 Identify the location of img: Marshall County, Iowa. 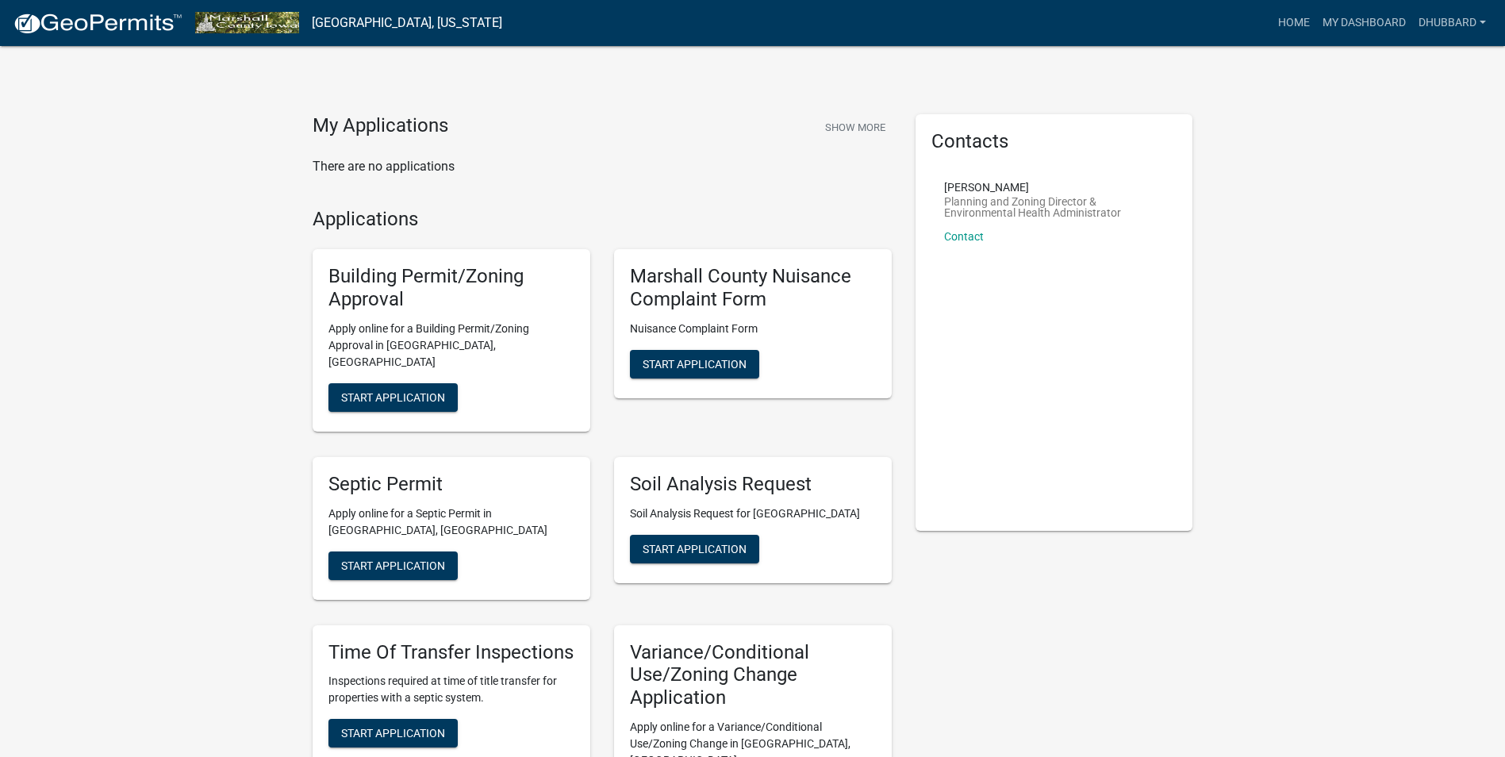
(247, 22).